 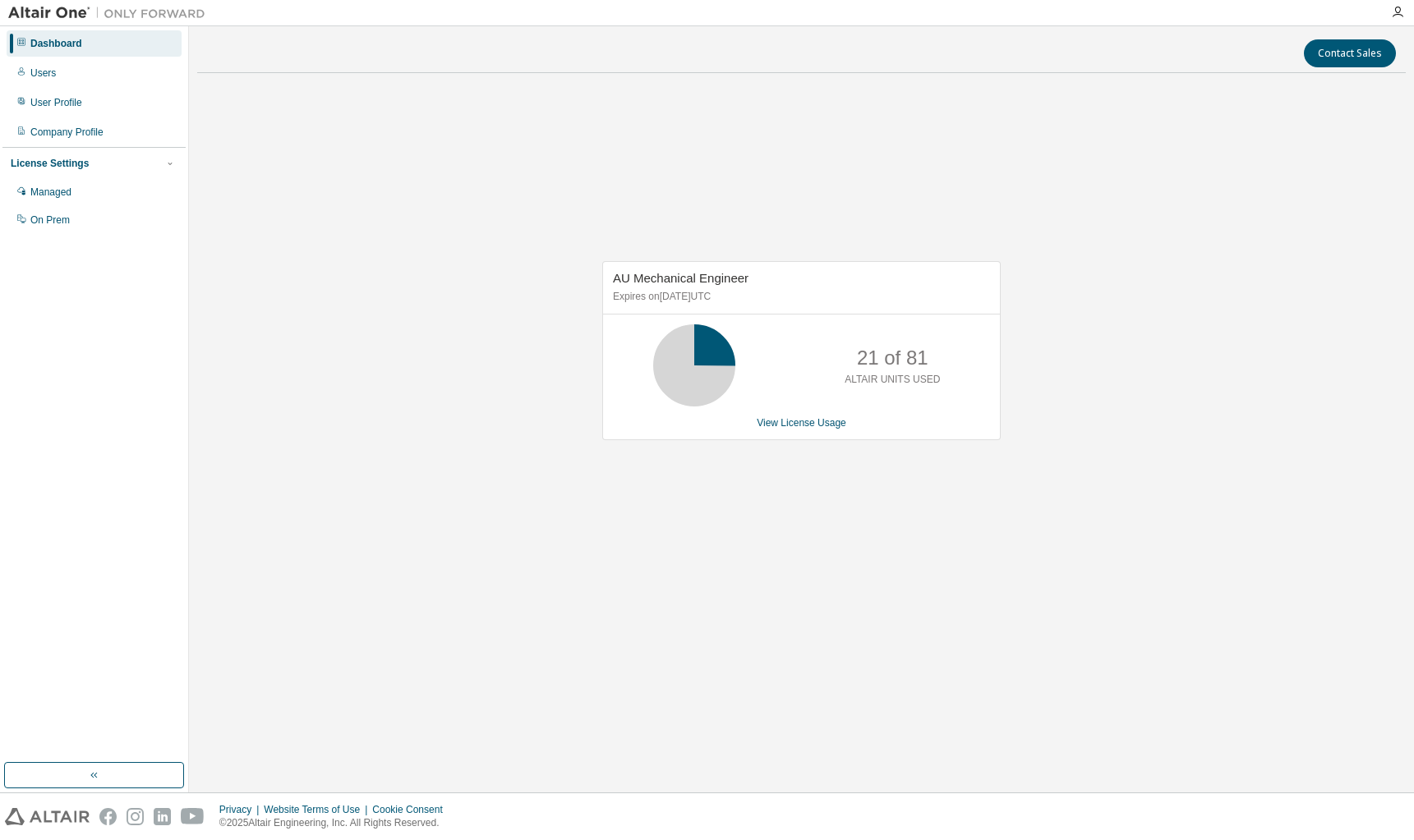 What do you see at coordinates (192, 816) in the screenshot?
I see `img: youtube.svg` at bounding box center [192, 816].